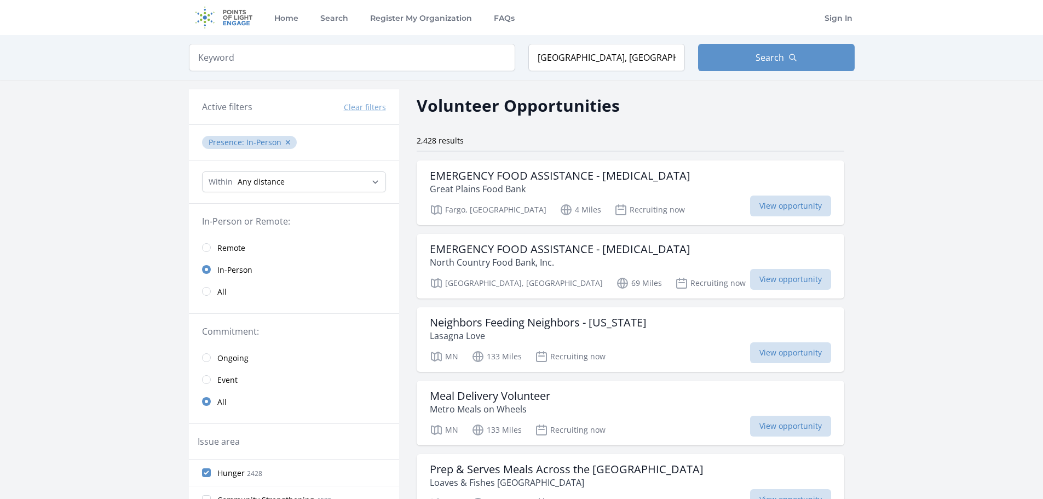  I want to click on span: Search, so click(770, 58).